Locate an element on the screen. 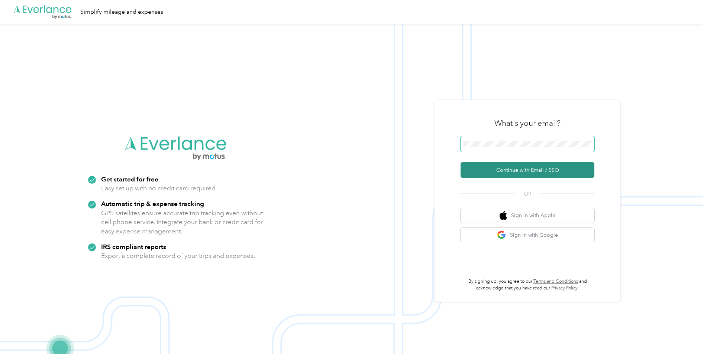  p: Easy set up with no credit card required is located at coordinates (158, 188).